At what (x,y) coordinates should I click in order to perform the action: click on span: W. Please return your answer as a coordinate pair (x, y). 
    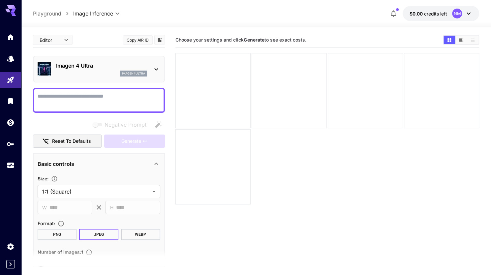
    Looking at the image, I should click on (45, 207).